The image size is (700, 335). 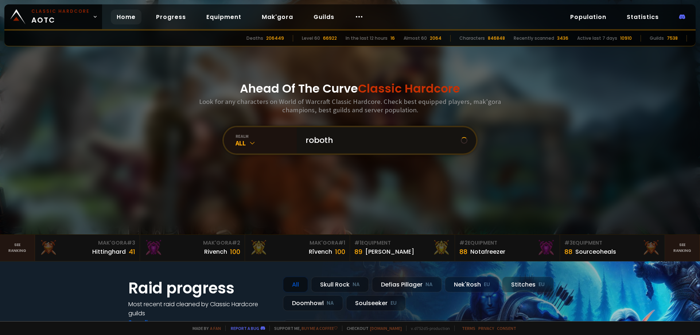 What do you see at coordinates (297, 248) in the screenshot?
I see `a: Mak'Gora#1Rîvench100` at bounding box center [297, 248].